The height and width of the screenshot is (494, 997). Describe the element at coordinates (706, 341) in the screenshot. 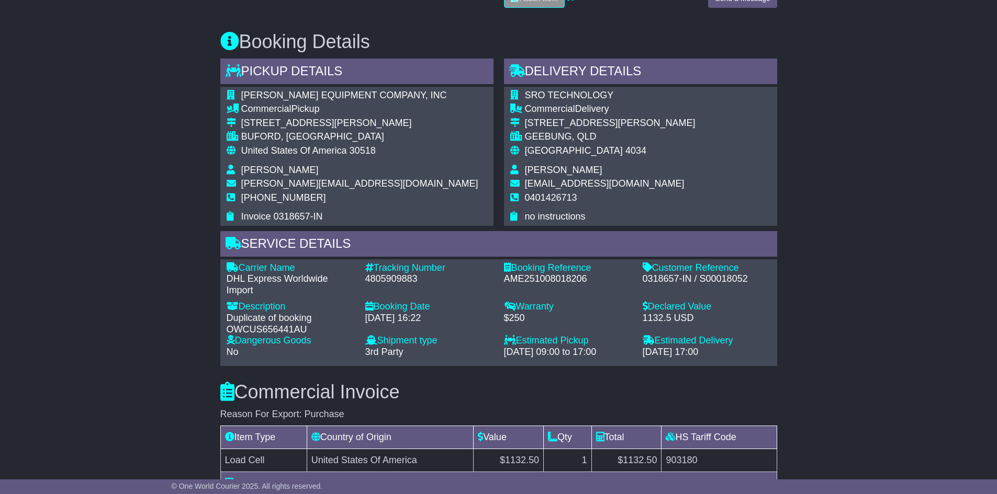

I see `div: Estimated Delivery` at that location.